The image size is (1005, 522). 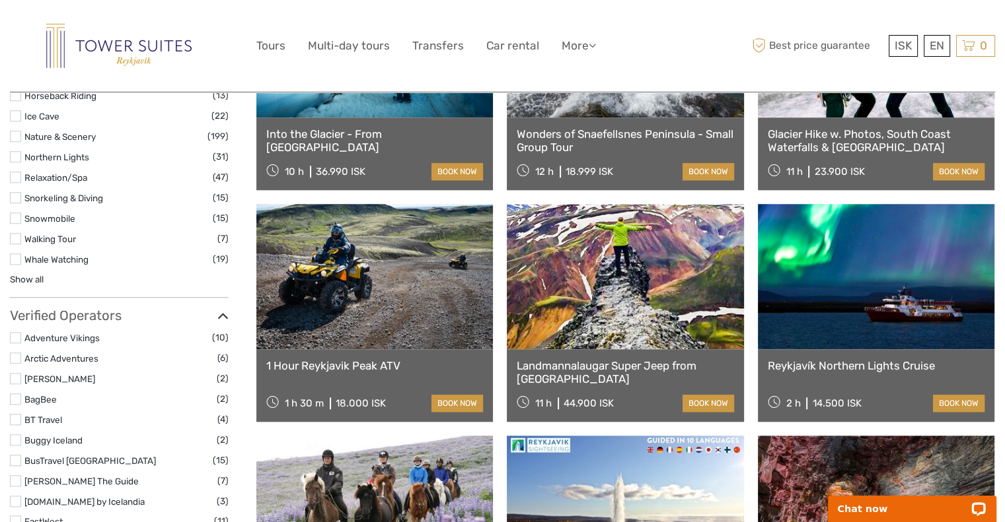 What do you see at coordinates (84, 28) in the screenshot?
I see `p: Chat now` at bounding box center [84, 28].